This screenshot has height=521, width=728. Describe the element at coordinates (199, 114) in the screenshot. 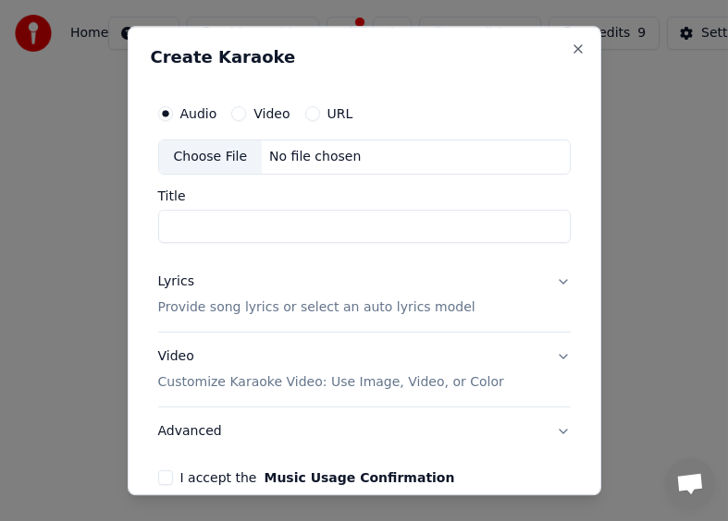

I see `label: Audio` at that location.